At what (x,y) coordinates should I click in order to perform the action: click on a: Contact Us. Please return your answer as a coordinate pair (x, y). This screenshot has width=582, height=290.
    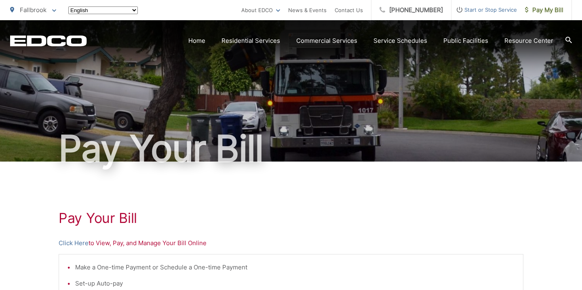
    Looking at the image, I should click on (349, 10).